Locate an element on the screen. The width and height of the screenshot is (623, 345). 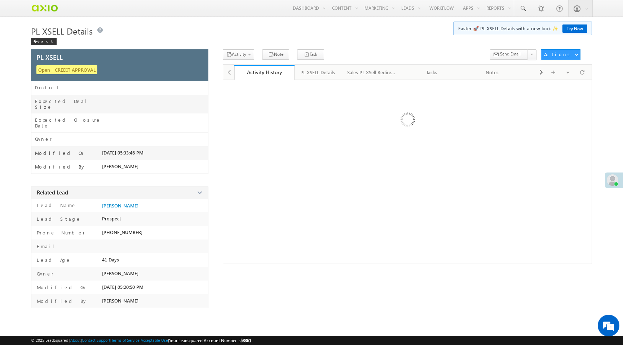
div: Activity History is located at coordinates (265, 72).